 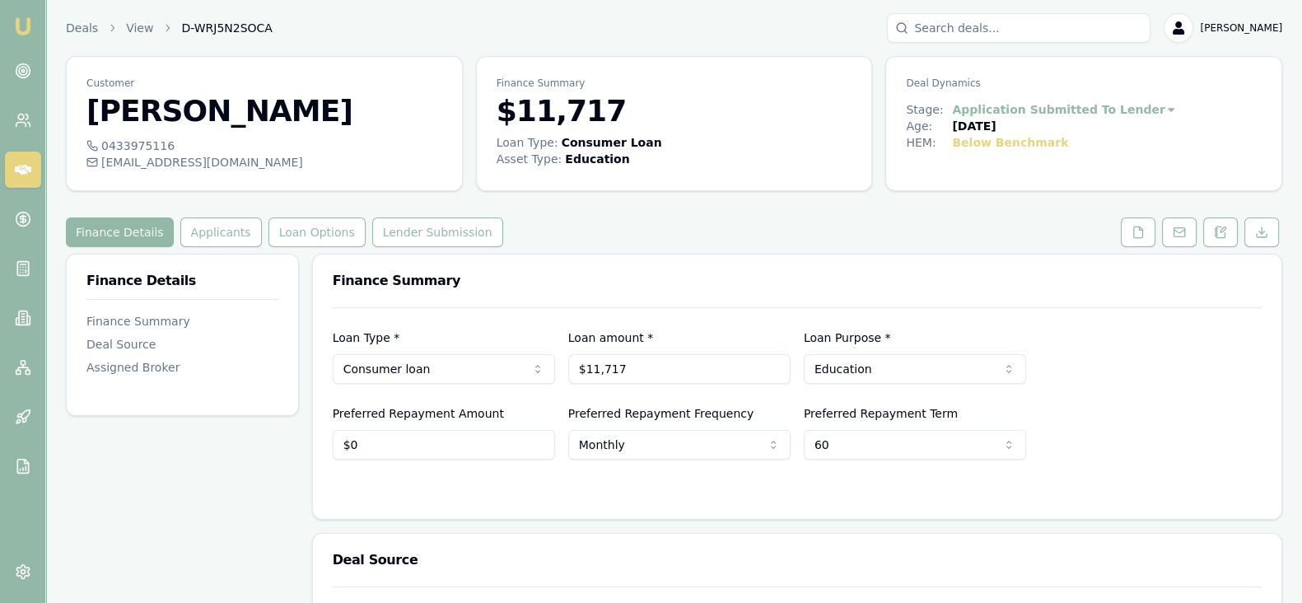 I want to click on a: Finance Details, so click(x=121, y=232).